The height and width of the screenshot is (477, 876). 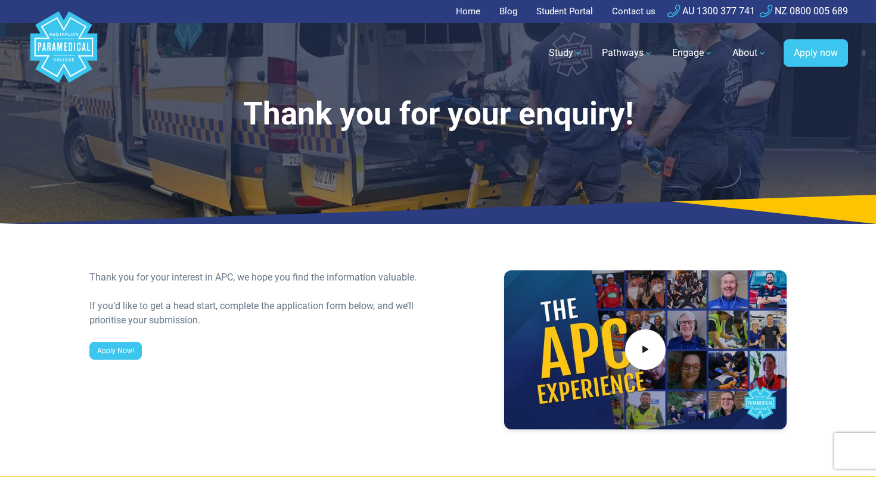 What do you see at coordinates (260, 313) in the screenshot?
I see `div: If you’d like to get a head start, complete the application form below, and we’ll prioritise your...` at bounding box center [260, 313].